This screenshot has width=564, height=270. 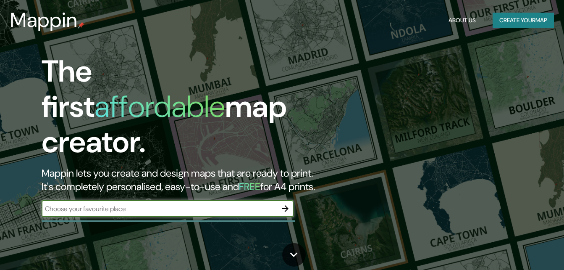 I want to click on img: mappin-pin, so click(x=81, y=25).